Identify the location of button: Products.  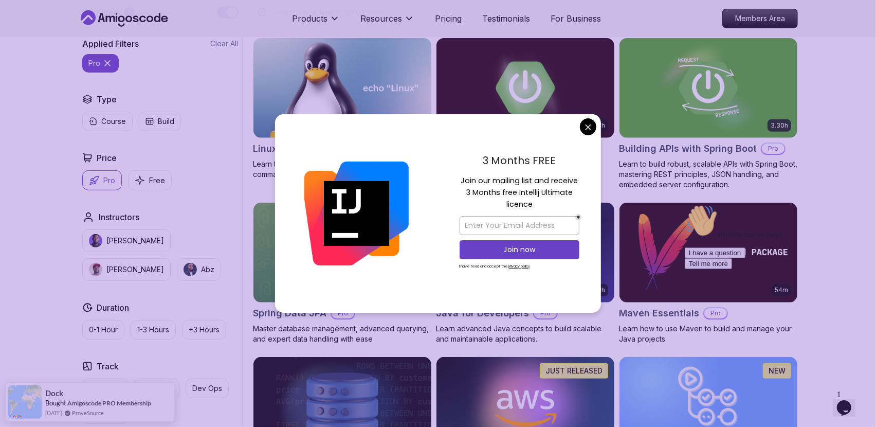
(316, 23).